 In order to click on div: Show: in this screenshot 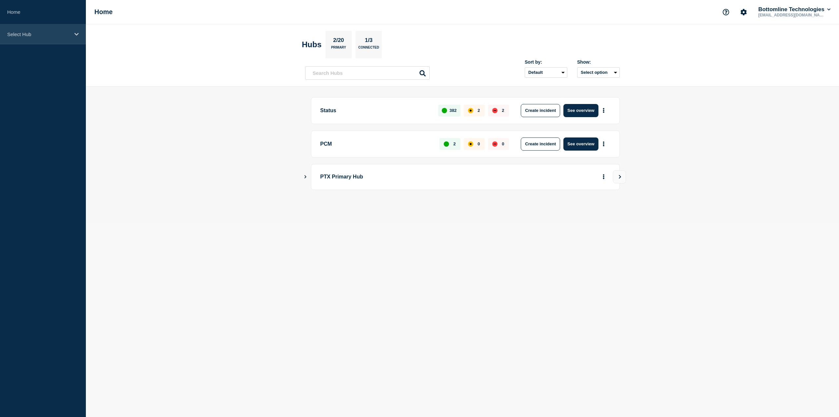, I will do `click(598, 62)`.